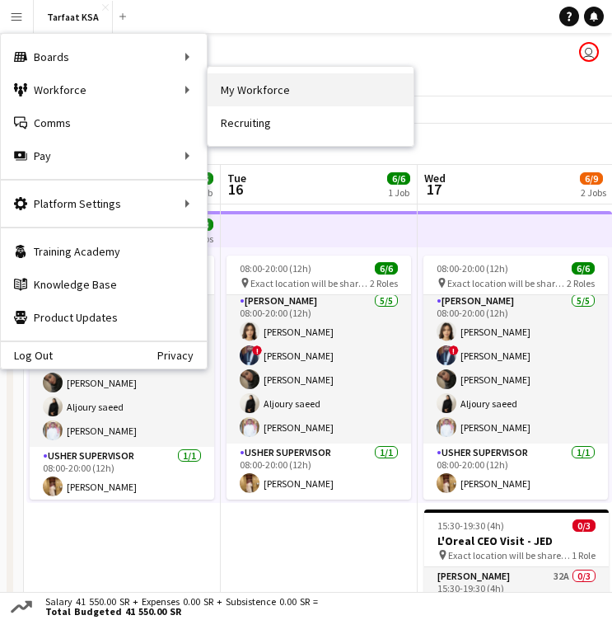 The height and width of the screenshot is (620, 612). Describe the element at coordinates (517, 540) in the screenshot. I see `h3: L'Oreal CEO Visit - JED` at that location.